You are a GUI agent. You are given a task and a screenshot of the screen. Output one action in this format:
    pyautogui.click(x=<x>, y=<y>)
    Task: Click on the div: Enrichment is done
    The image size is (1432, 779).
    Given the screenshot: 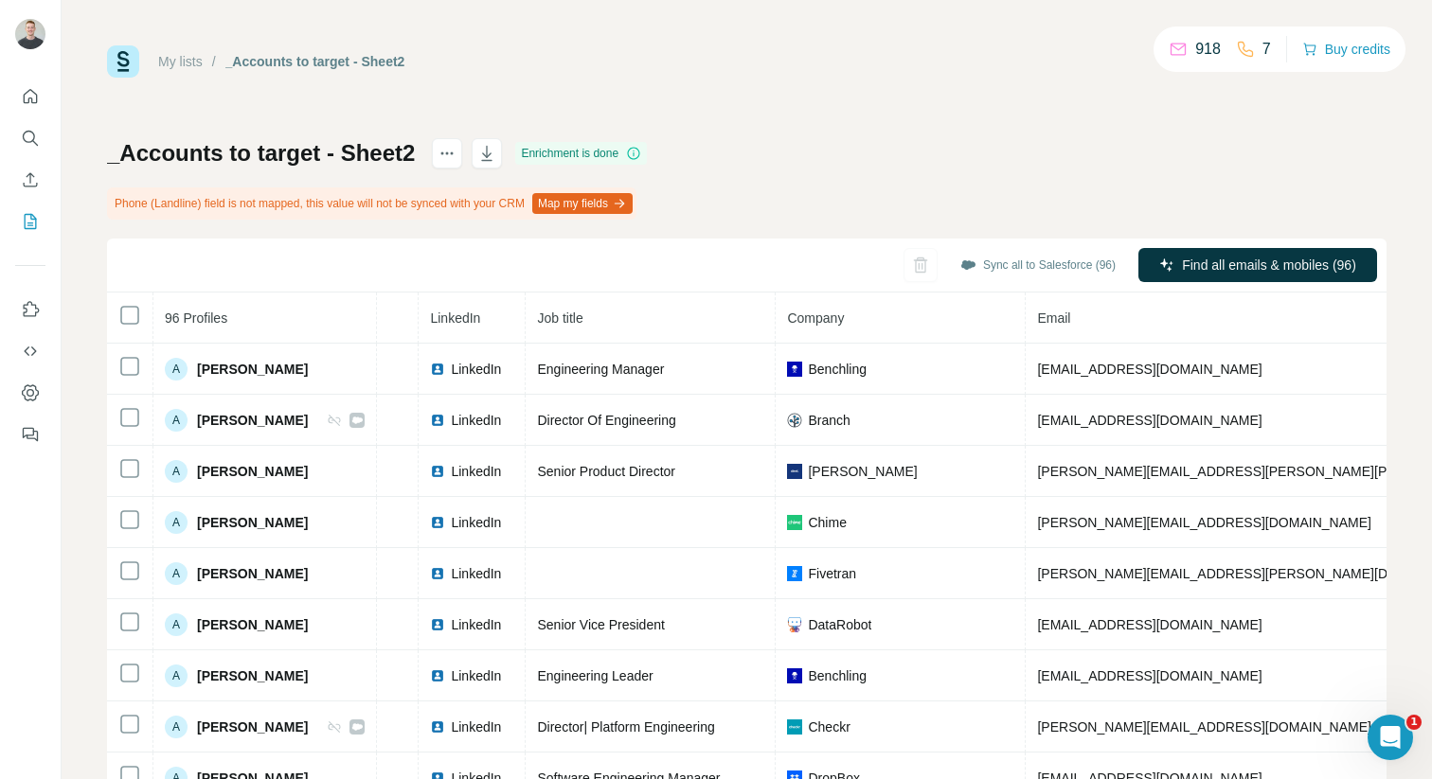 What is the action you would take?
    pyautogui.click(x=580, y=153)
    